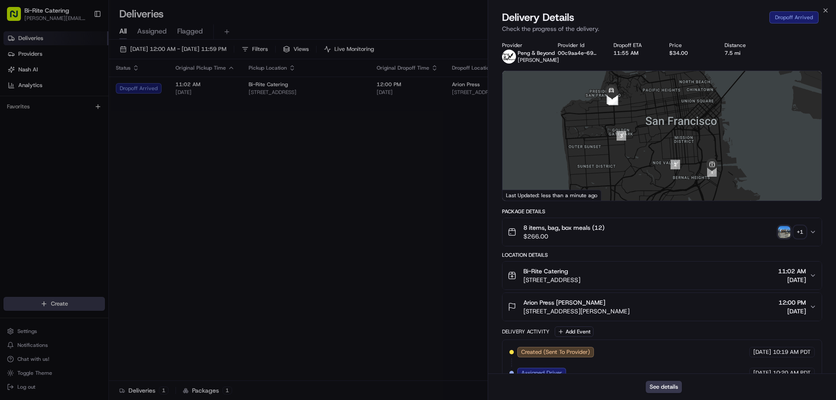  What do you see at coordinates (792, 232) in the screenshot?
I see `button: photo_proof_of_pickup image+1` at bounding box center [792, 232].